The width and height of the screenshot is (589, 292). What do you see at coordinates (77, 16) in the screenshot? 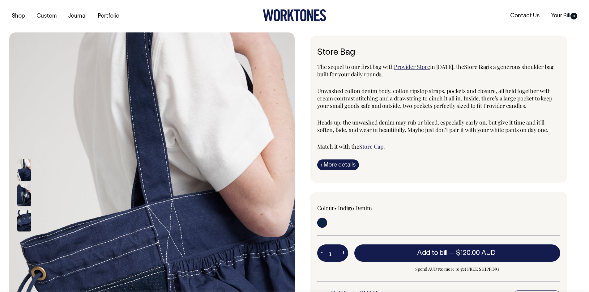
I see `a: Journal` at bounding box center [77, 16].